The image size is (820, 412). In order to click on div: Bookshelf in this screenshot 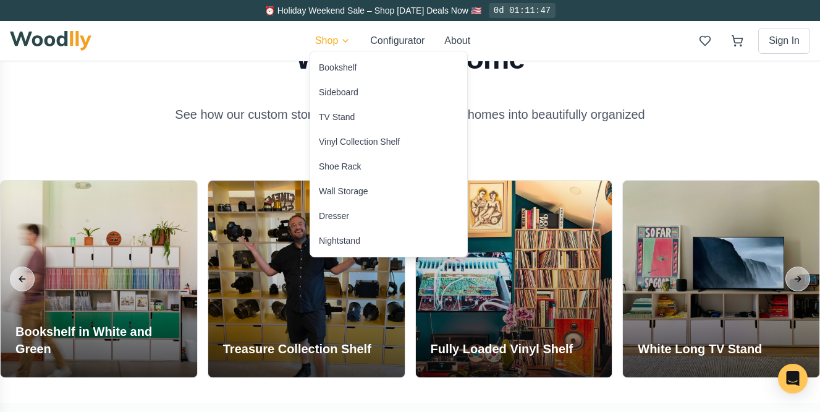, I will do `click(337, 67)`.